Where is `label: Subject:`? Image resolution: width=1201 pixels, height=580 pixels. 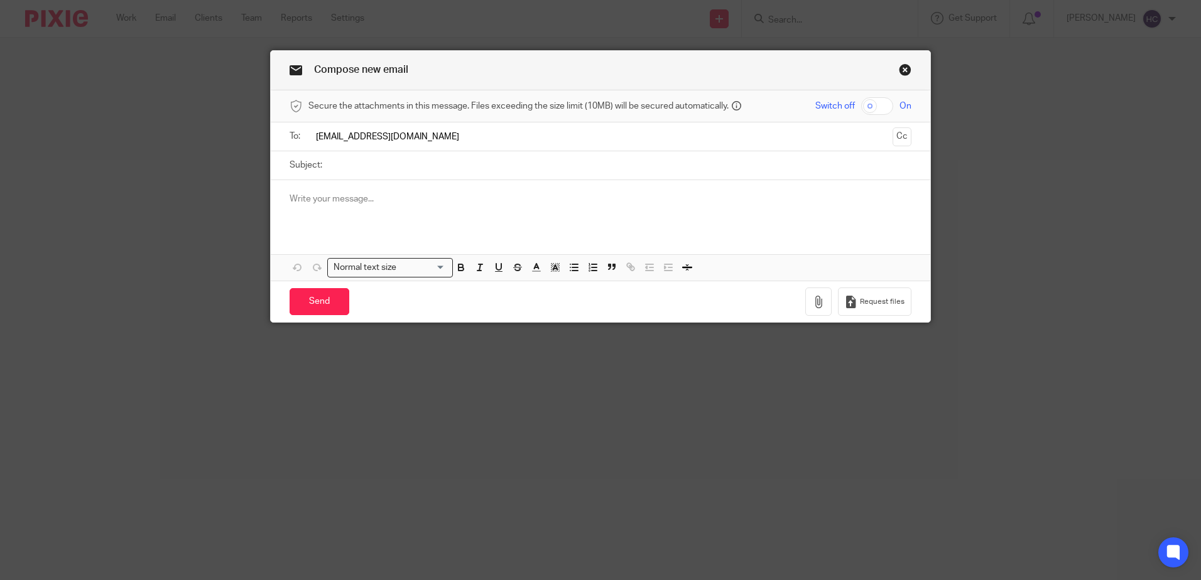
label: Subject: is located at coordinates (306, 165).